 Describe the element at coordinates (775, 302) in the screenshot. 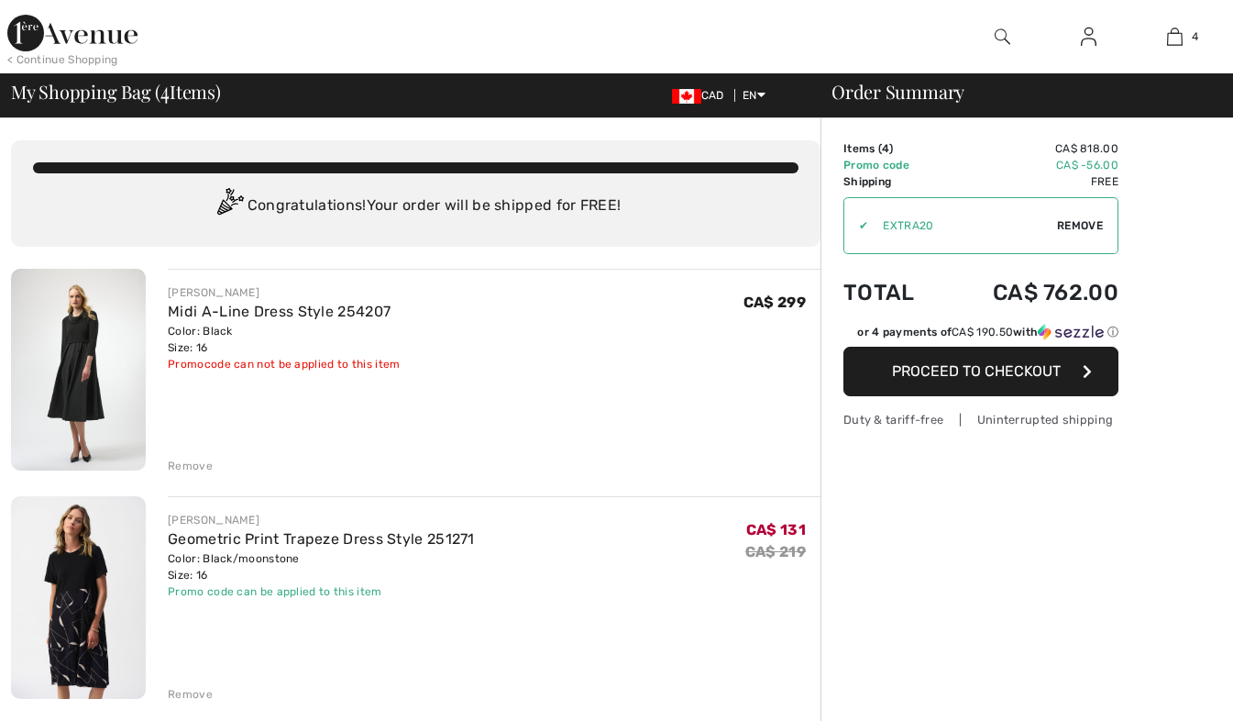

I see `span: CA$ 299` at that location.